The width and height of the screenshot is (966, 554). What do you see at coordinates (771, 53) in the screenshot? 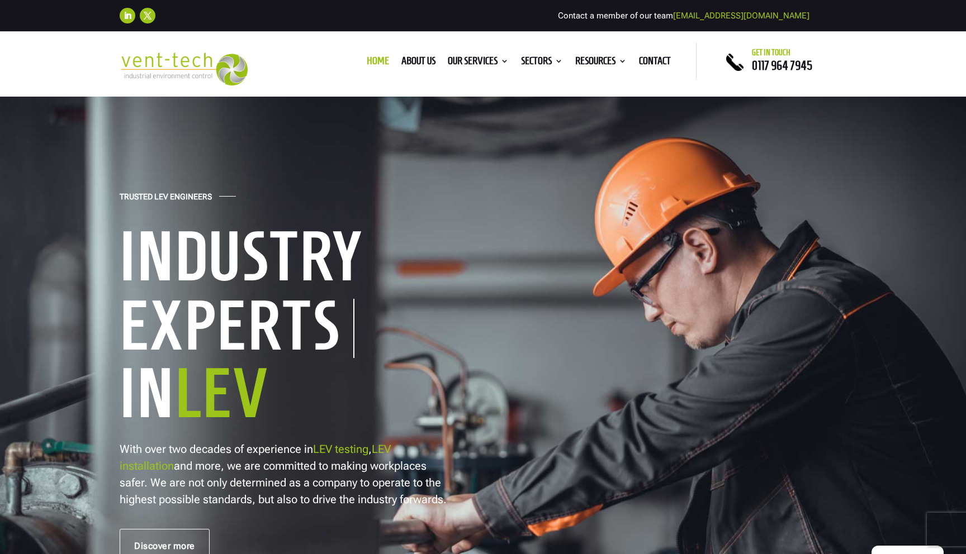
I see `span: Get in touch` at bounding box center [771, 53].